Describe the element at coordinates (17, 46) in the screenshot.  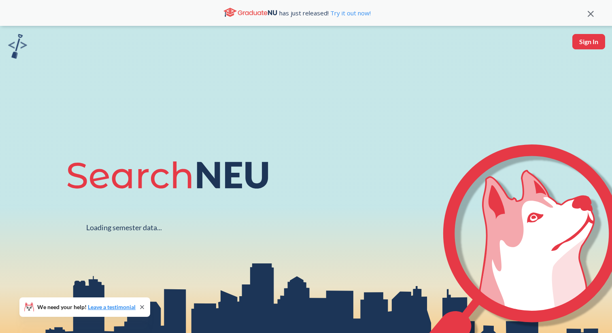
I see `img: sandbox logo` at that location.